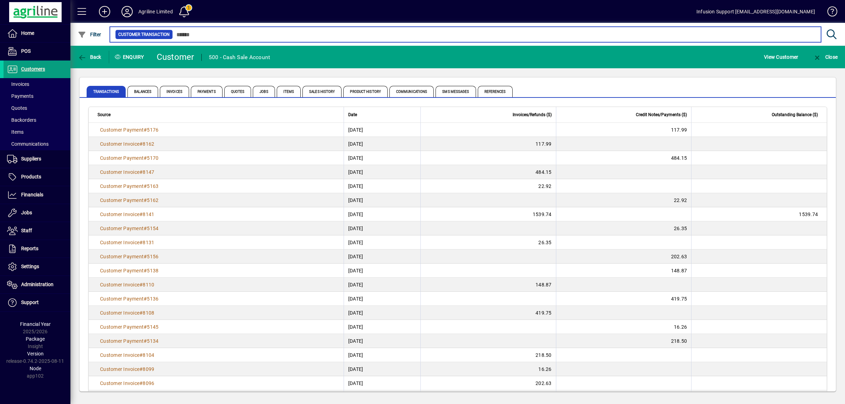 This screenshot has height=404, width=845. Describe the element at coordinates (152, 271) in the screenshot. I see `span: 5138` at that location.